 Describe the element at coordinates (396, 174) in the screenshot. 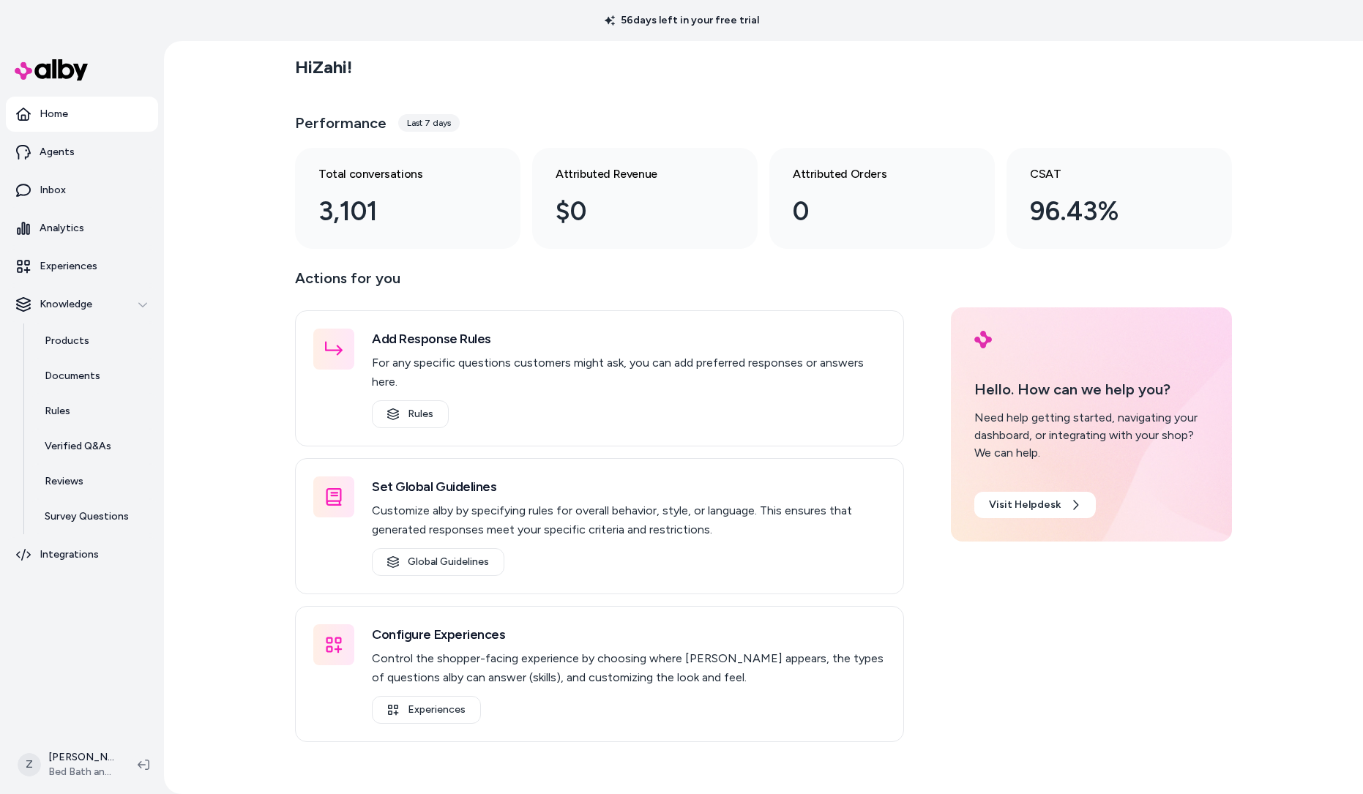

I see `h3: Total conversations` at that location.